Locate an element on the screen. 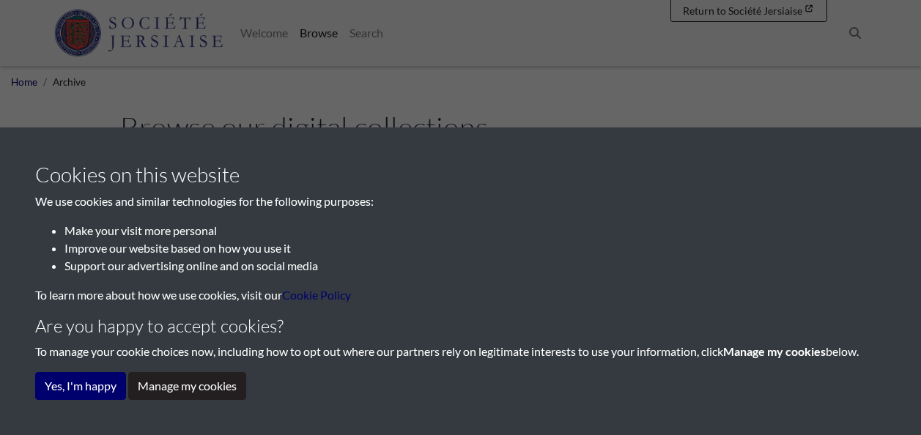 Image resolution: width=921 pixels, height=435 pixels. p: We use cookies and similar technologies for the following purposes: is located at coordinates (460, 201).